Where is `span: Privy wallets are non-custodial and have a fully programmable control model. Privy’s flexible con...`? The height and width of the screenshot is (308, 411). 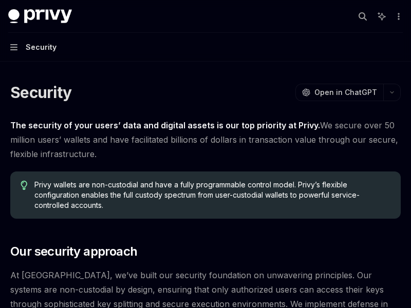 span: Privy wallets are non-custodial and have a fully programmable control model. Privy’s flexible con... is located at coordinates (212, 195).